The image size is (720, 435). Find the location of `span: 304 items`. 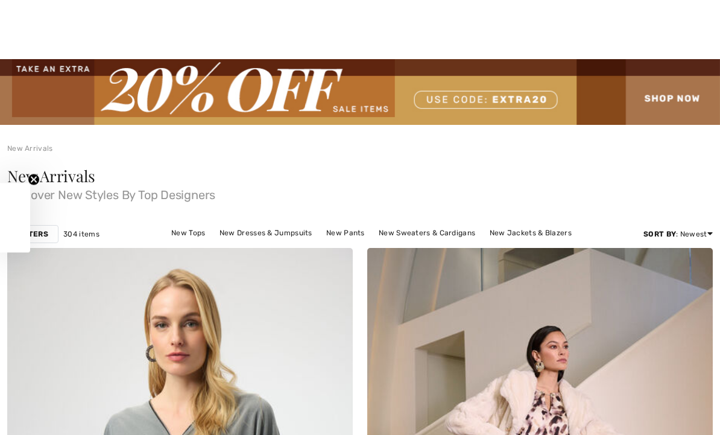

span: 304 items is located at coordinates (81, 234).